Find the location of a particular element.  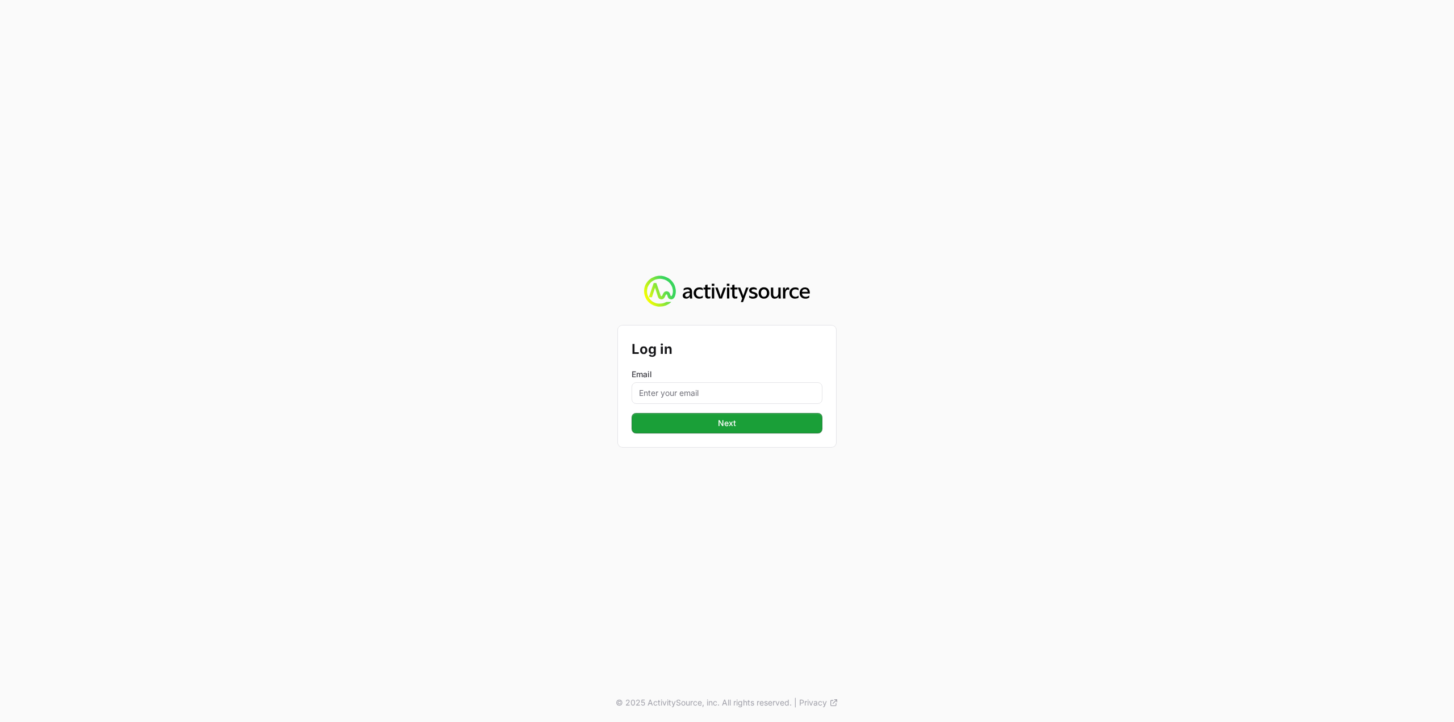

button: Next is located at coordinates (727, 423).